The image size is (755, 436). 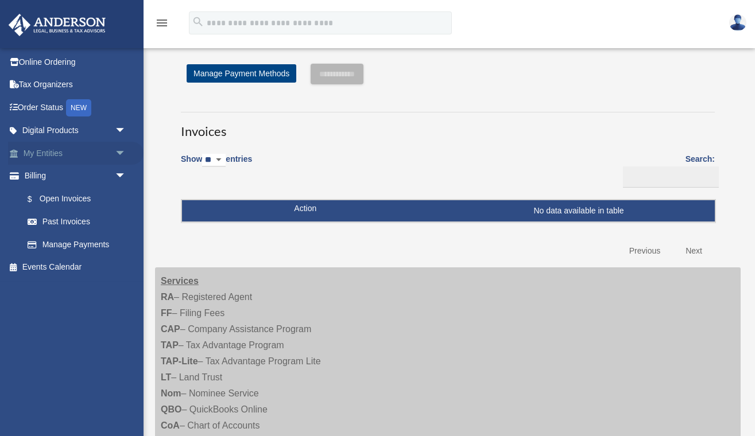 I want to click on a: Digital Productsarrow_drop_down, so click(x=76, y=131).